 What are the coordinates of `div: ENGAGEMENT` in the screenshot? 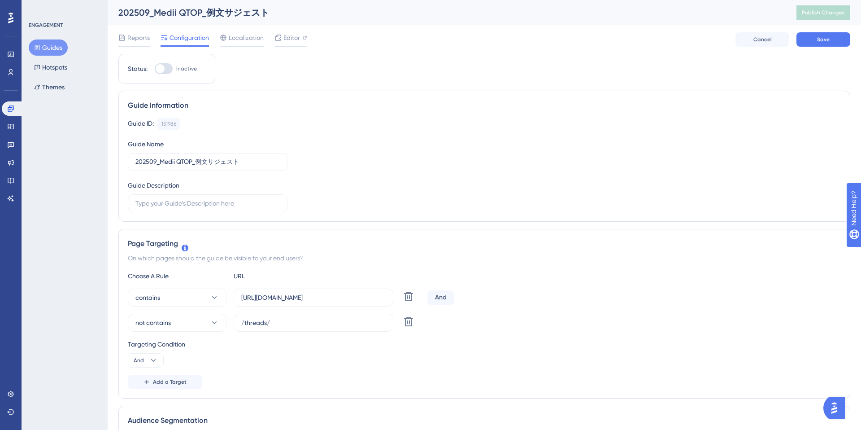 It's located at (46, 25).